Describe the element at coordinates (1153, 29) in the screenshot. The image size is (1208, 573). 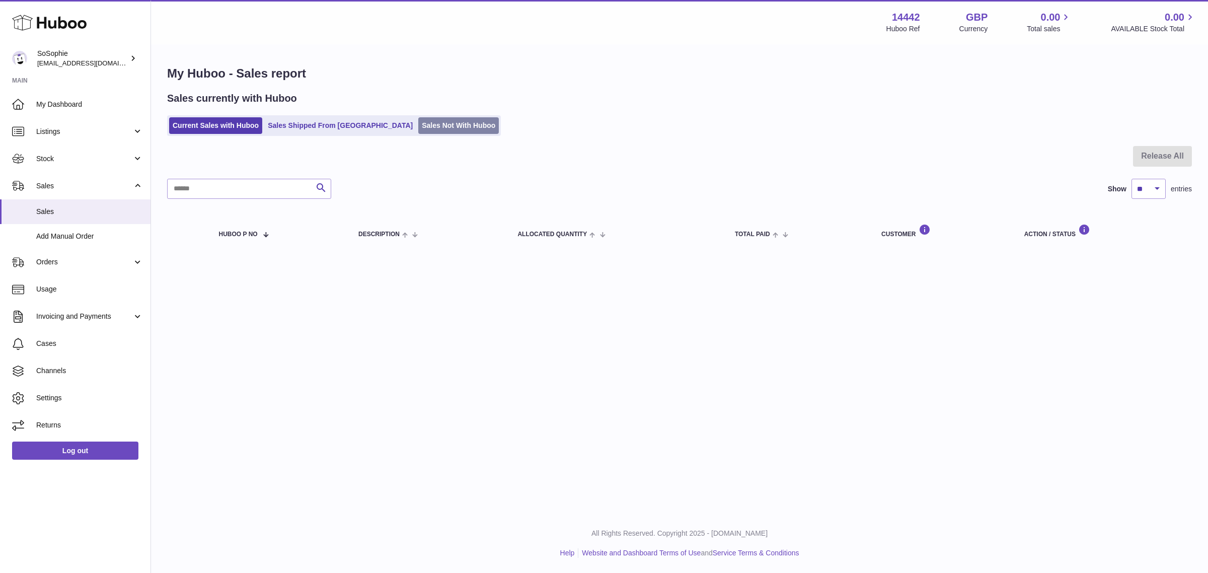
I see `span: AVAILABLE Stock Total` at that location.